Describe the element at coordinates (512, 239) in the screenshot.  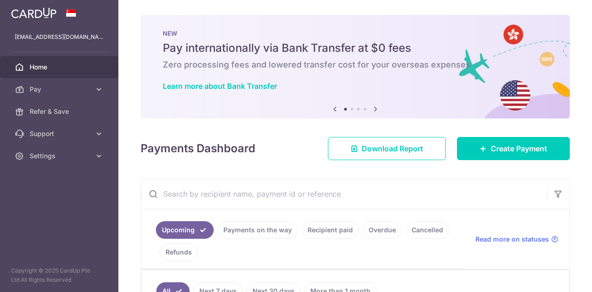
I see `span: Read more on statuses` at that location.